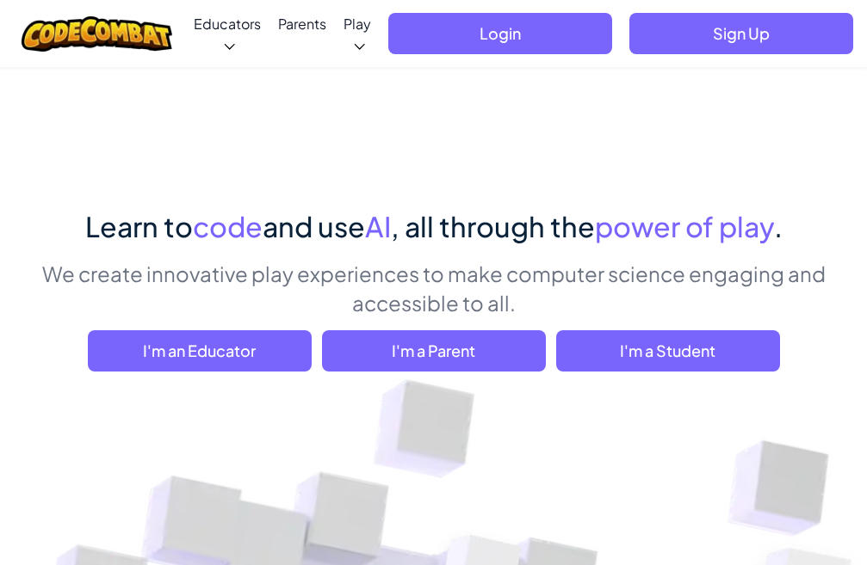 Image resolution: width=867 pixels, height=565 pixels. What do you see at coordinates (668, 351) in the screenshot?
I see `span: I'm a Student` at bounding box center [668, 351].